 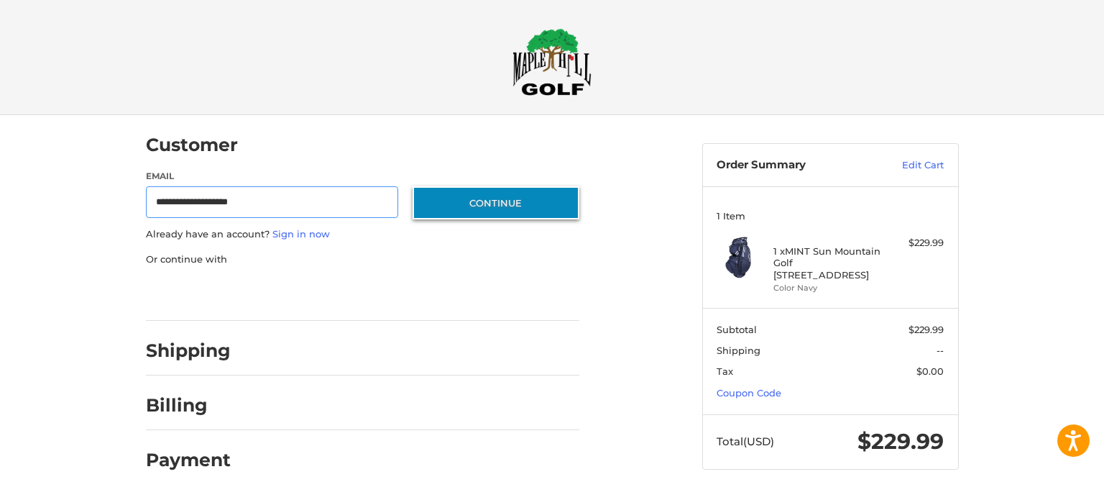 What do you see at coordinates (552, 62) in the screenshot?
I see `img: Maple Hill Golf` at bounding box center [552, 62].